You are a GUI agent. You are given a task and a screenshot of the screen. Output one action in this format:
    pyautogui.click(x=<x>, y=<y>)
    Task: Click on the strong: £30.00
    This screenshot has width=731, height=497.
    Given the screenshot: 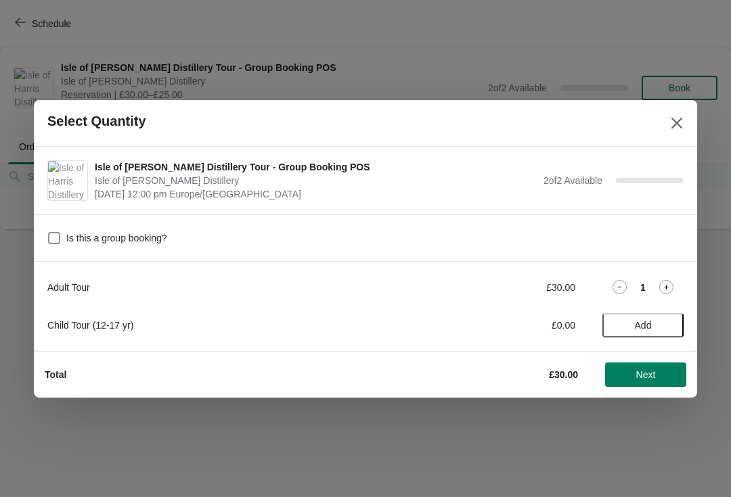 What is the action you would take?
    pyautogui.click(x=563, y=375)
    